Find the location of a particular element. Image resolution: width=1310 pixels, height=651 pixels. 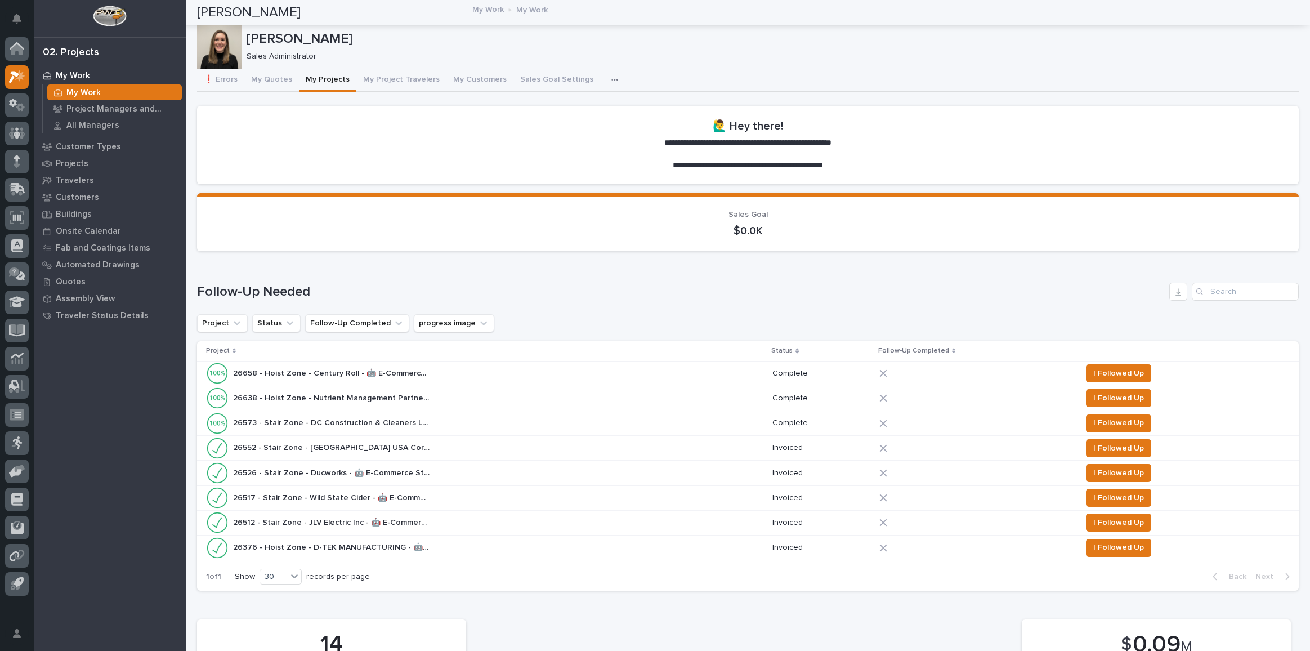

button: My Quotes is located at coordinates (271, 80).